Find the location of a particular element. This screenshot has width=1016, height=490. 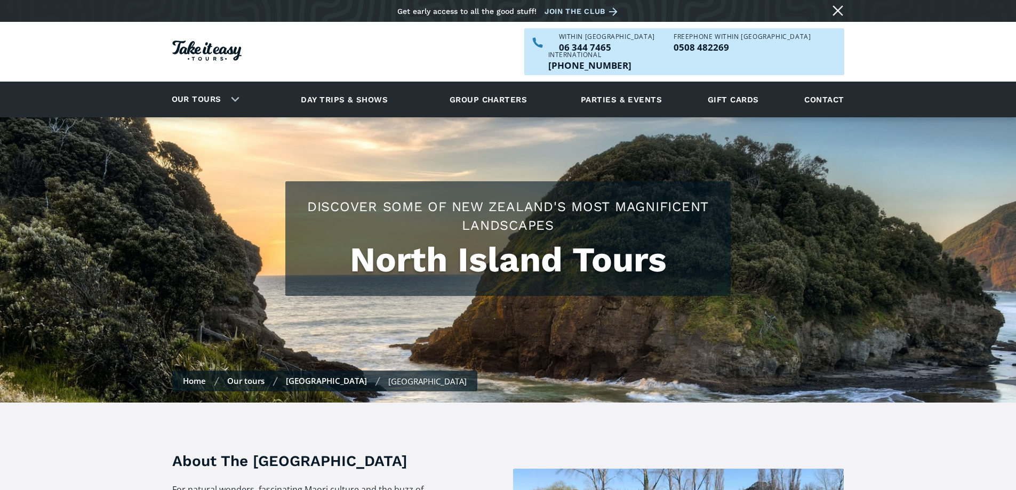

a: Call us freephone within NZ on 0508482269 is located at coordinates (742, 47).